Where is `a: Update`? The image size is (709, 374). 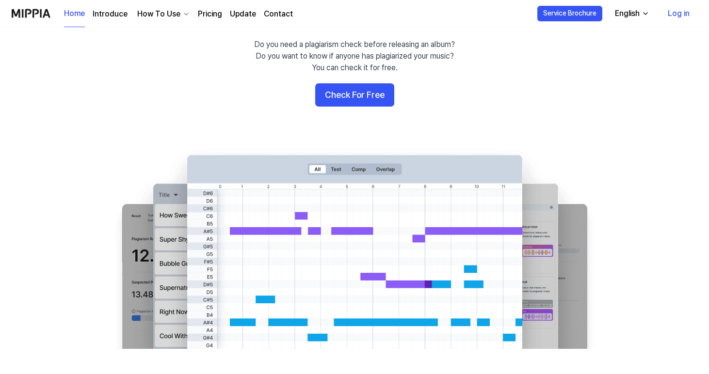 a: Update is located at coordinates (243, 14).